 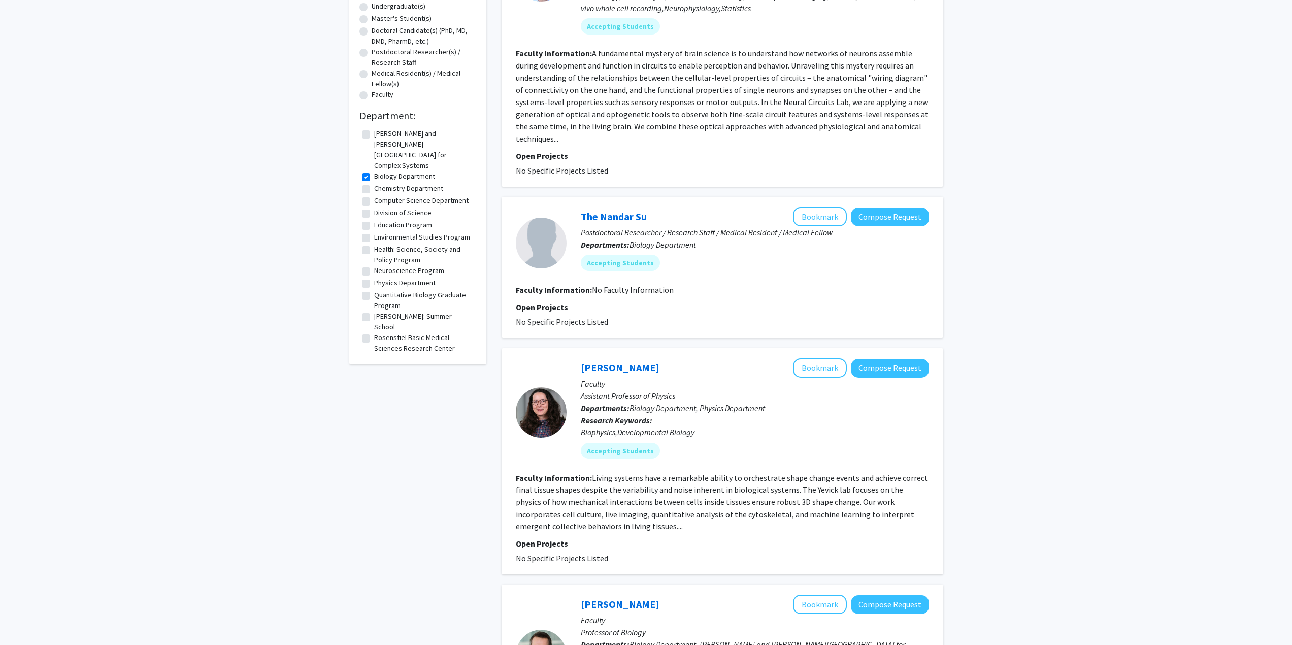 What do you see at coordinates (424, 364) in the screenshot?
I see `label: School of Science, Engineering, and Technology` at bounding box center [424, 364].